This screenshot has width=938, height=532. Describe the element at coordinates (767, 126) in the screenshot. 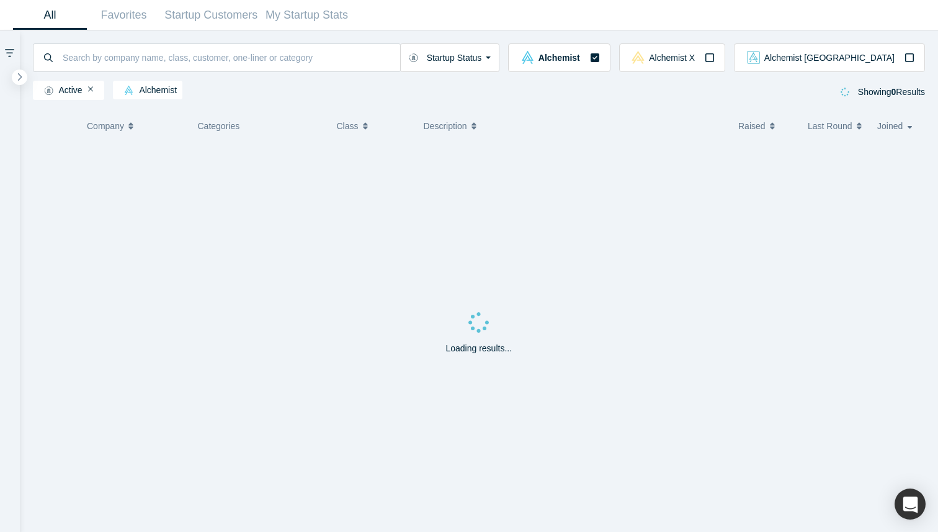

I see `button: Raised` at that location.